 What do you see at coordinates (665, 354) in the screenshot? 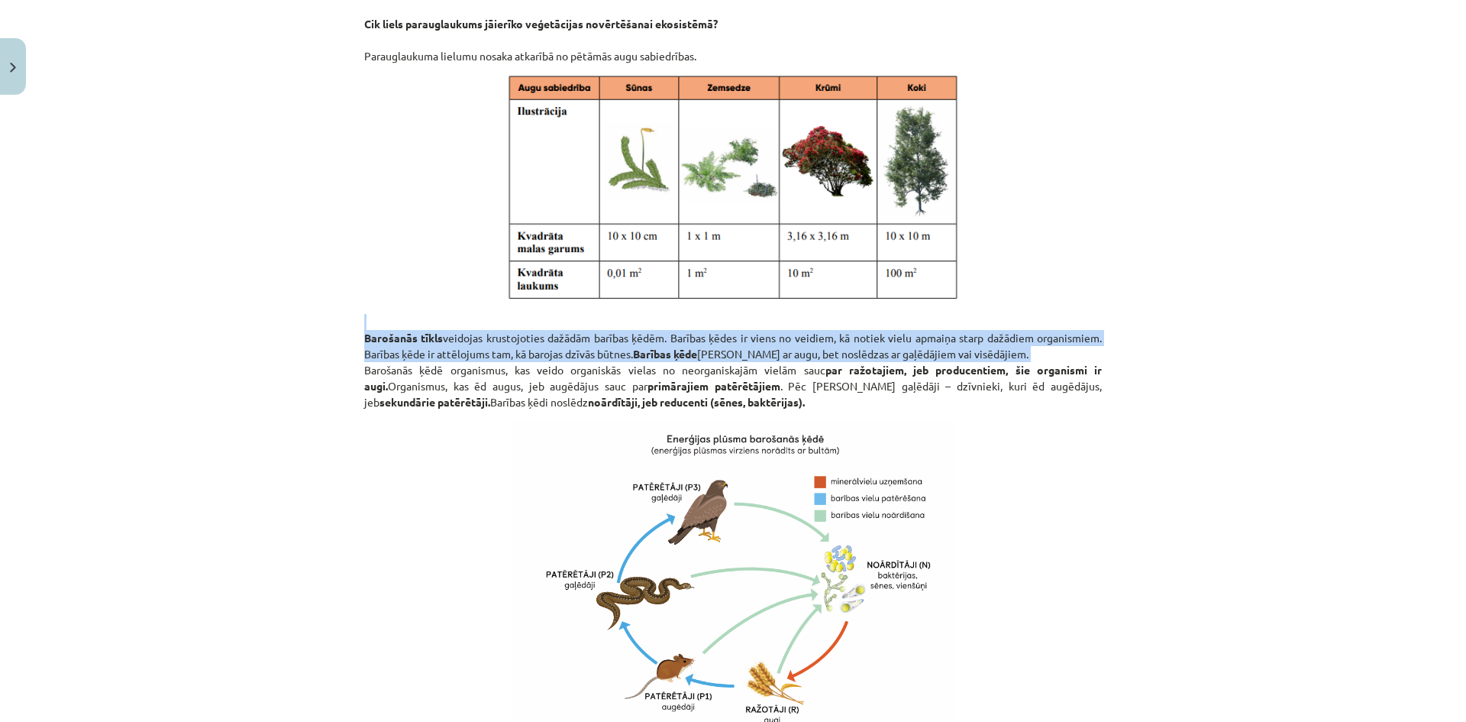
I see `strong: Barības ķēde` at bounding box center [665, 354].